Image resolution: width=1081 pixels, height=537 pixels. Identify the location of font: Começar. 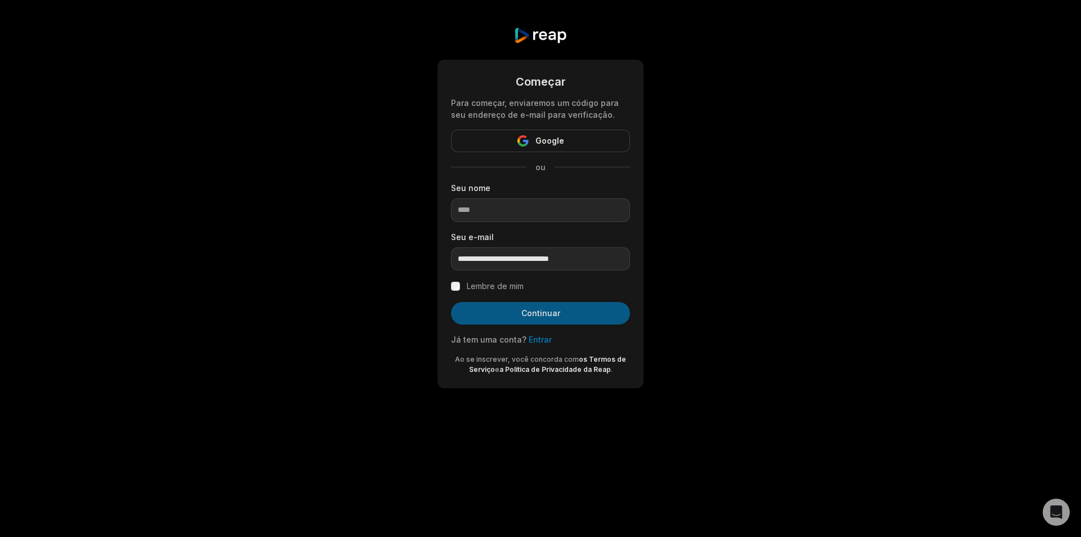
(541, 82).